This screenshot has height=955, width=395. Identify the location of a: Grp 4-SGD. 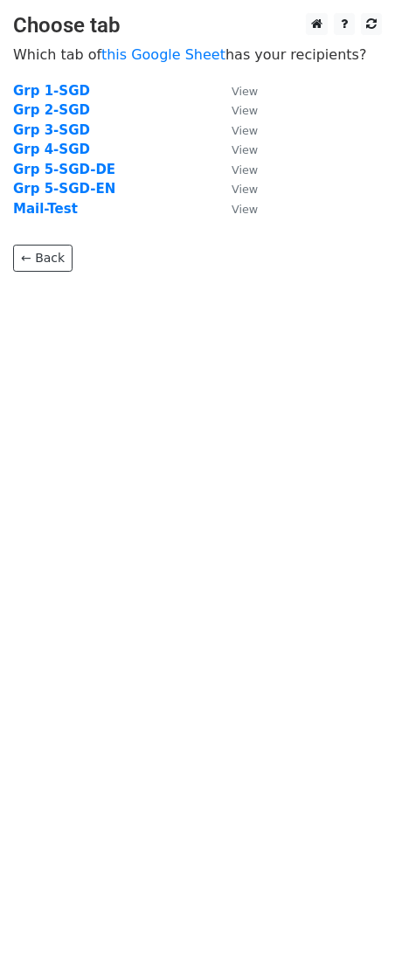
(52, 149).